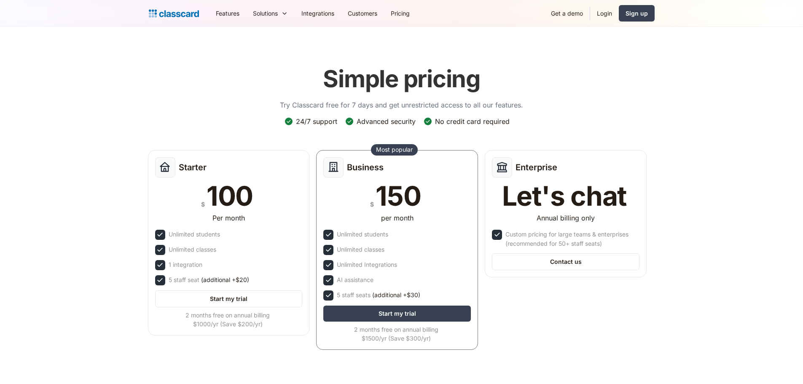 The image size is (803, 384). I want to click on h1: Simple pricing, so click(401, 79).